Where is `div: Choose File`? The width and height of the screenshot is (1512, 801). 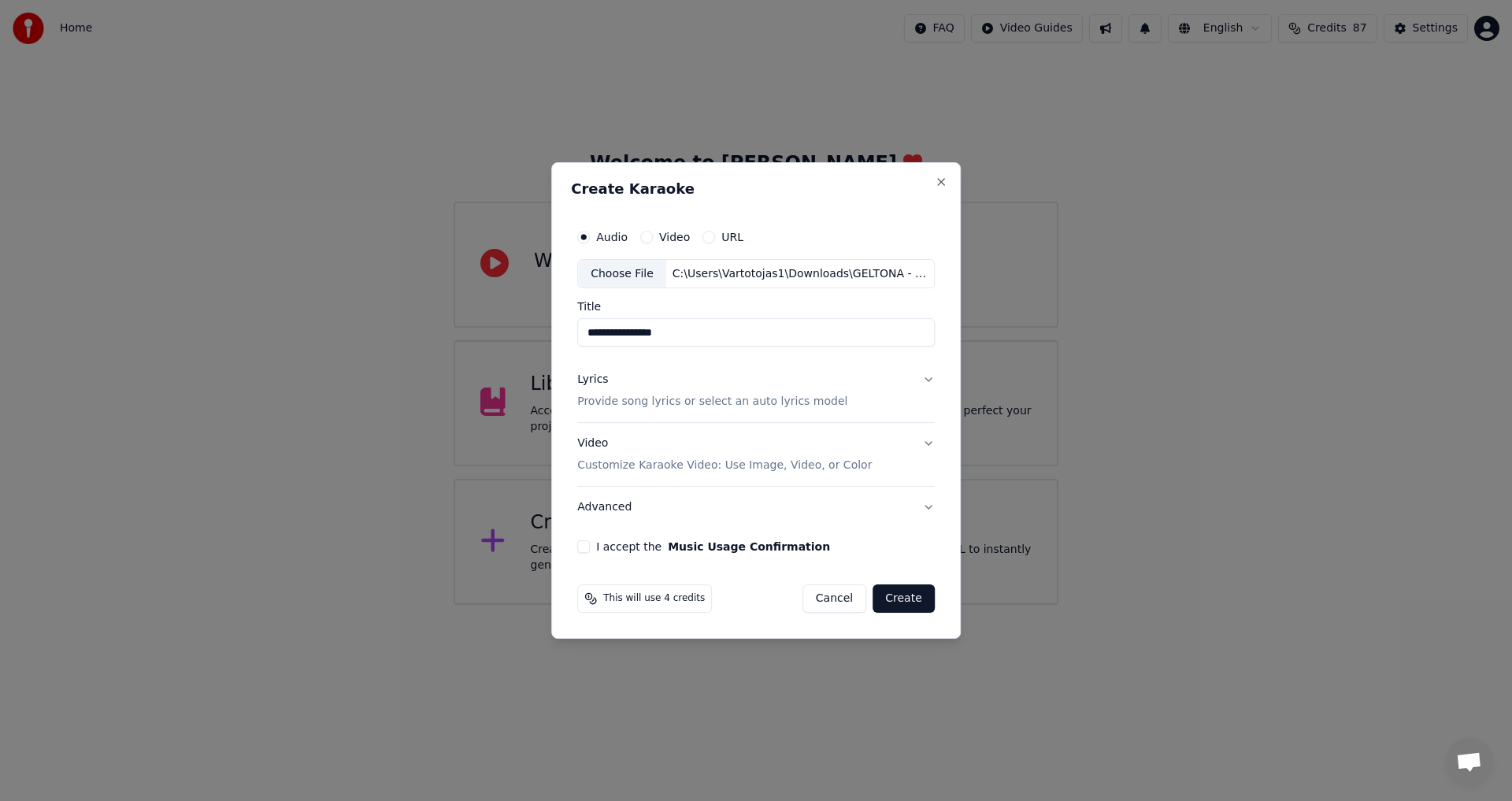
div: Choose File is located at coordinates (622, 274).